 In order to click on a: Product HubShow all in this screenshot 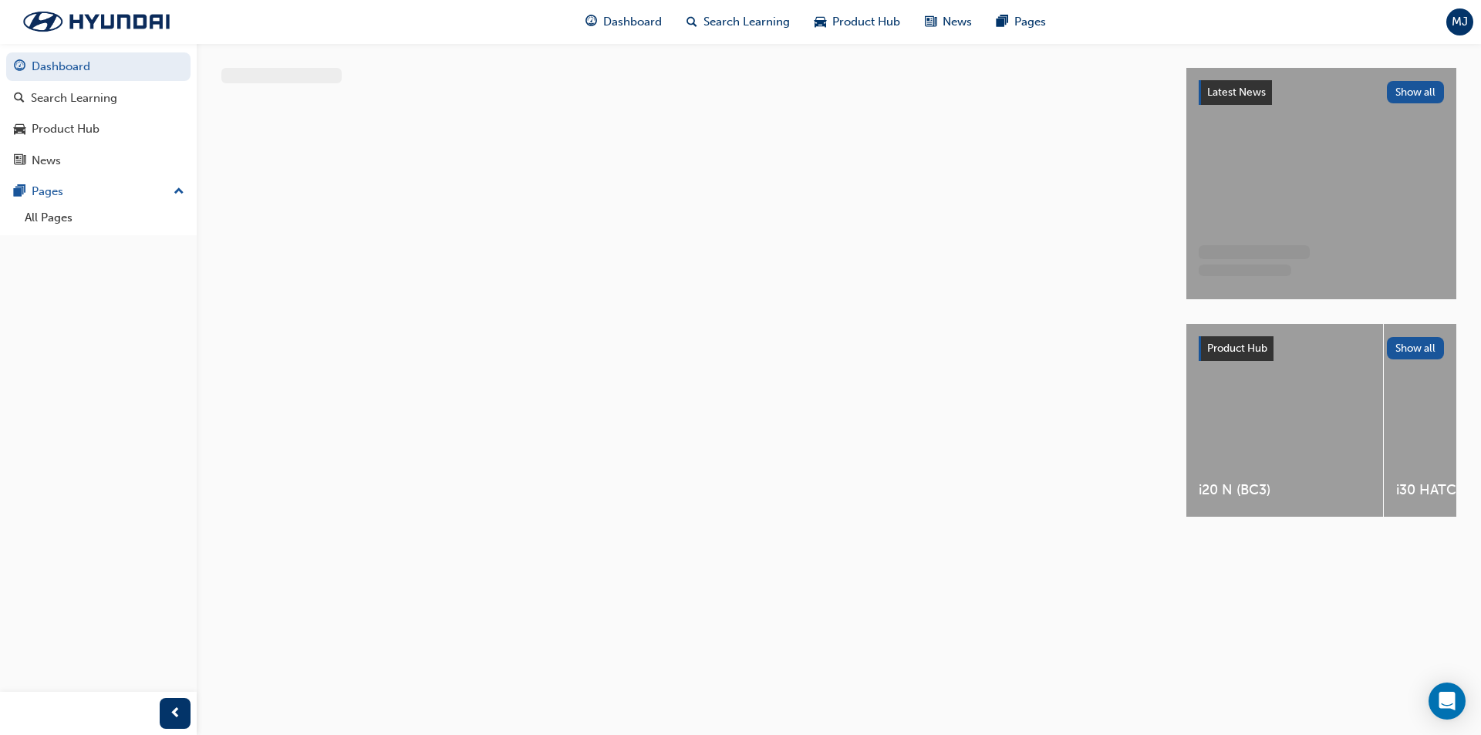, I will do `click(1321, 349)`.